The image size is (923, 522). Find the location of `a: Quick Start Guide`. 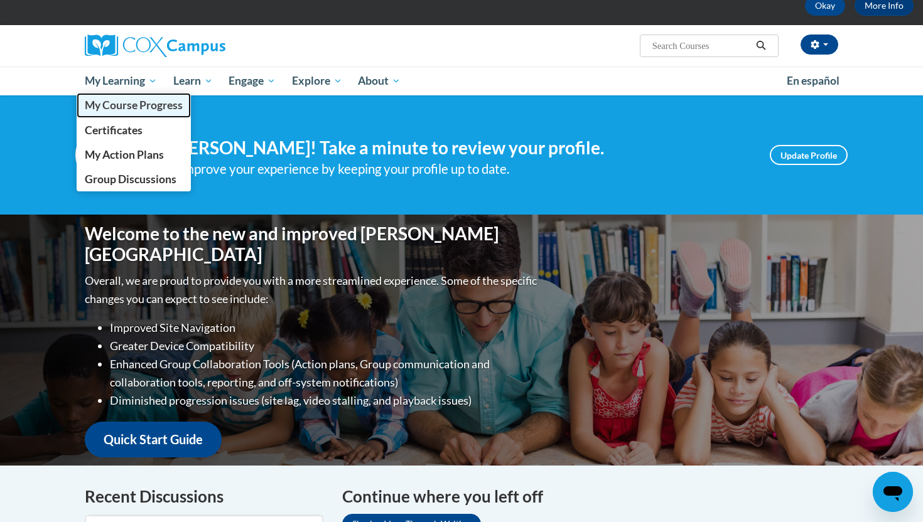

a: Quick Start Guide is located at coordinates (153, 439).